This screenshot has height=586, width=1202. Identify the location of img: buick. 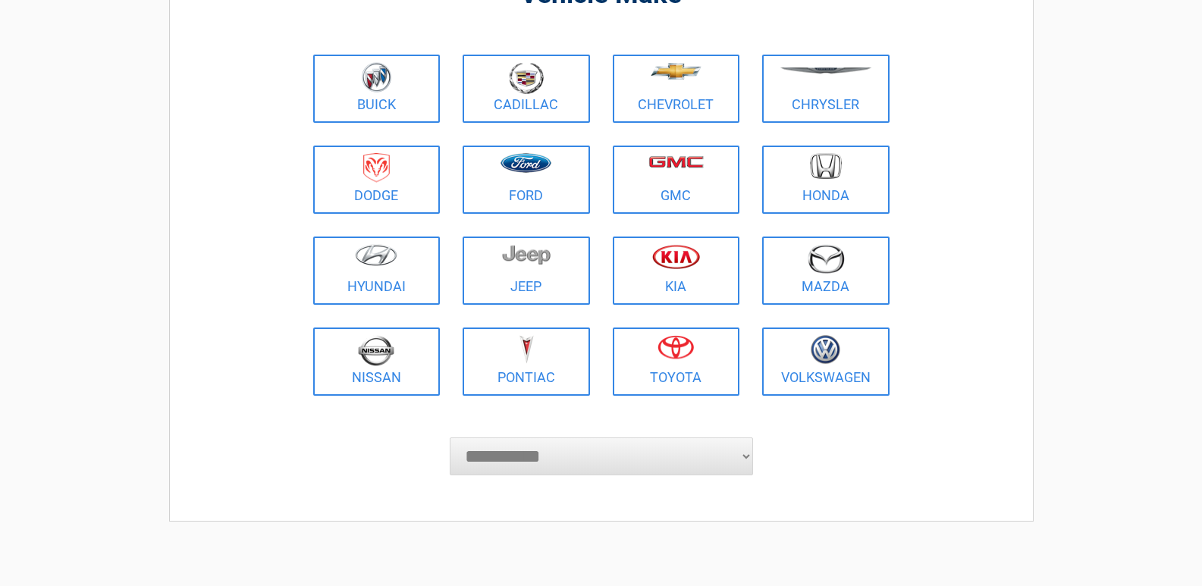
(376, 77).